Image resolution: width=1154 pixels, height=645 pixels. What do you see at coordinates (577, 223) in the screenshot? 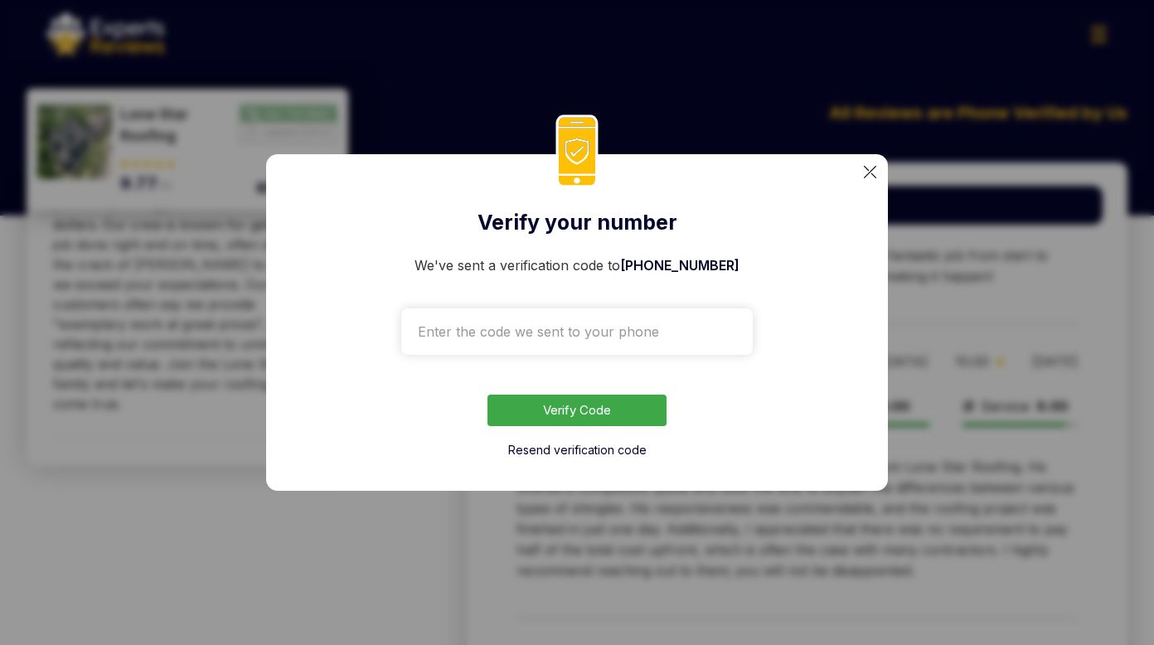
I see `h2: Verify your number` at bounding box center [577, 223].